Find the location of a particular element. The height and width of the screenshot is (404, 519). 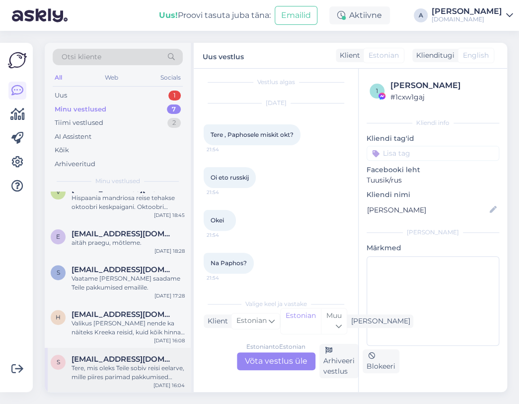

div: Tere, mis oleks Teile sobiv reisi eelarve, mille piires parimad pakkumised võiksime saata? :) is located at coordinates (128, 372).